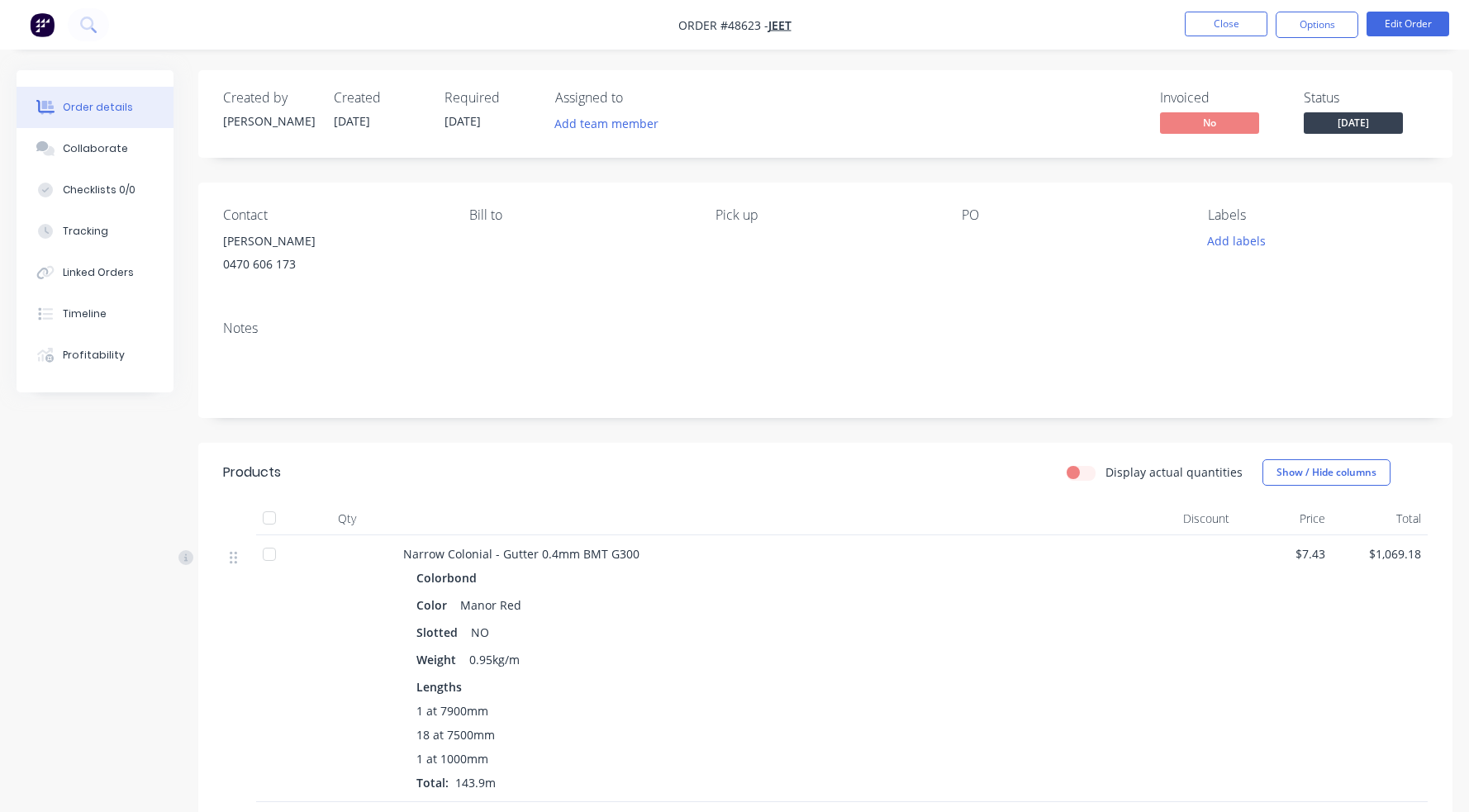 The width and height of the screenshot is (1469, 812). I want to click on button: Close, so click(1226, 24).